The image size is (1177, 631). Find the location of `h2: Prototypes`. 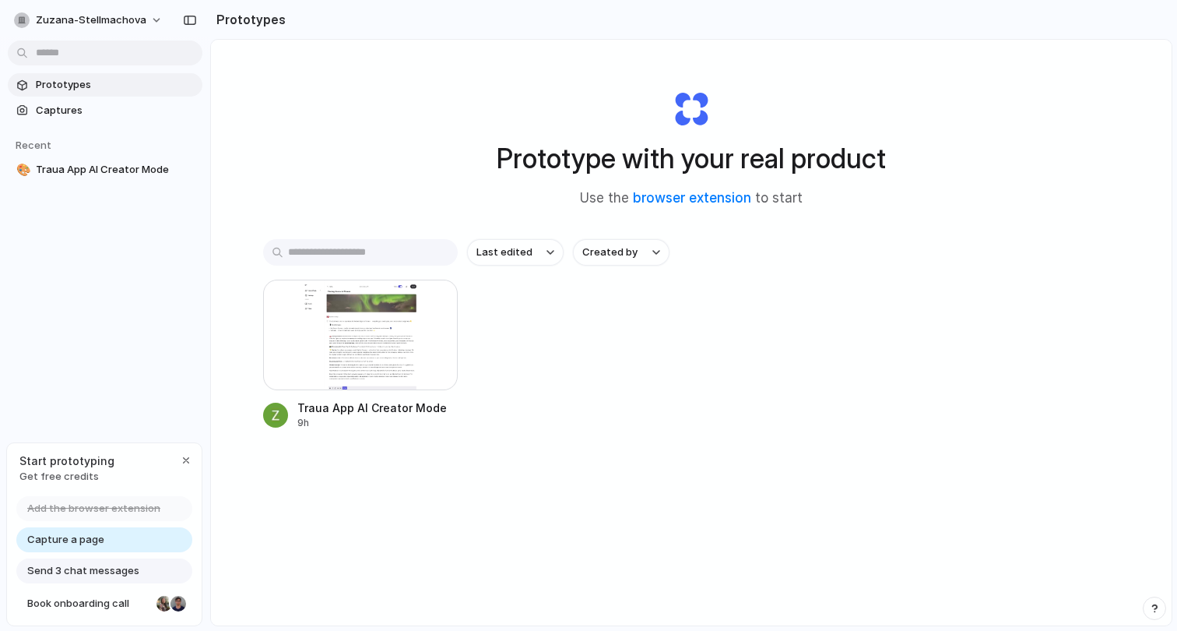

h2: Prototypes is located at coordinates (248, 19).